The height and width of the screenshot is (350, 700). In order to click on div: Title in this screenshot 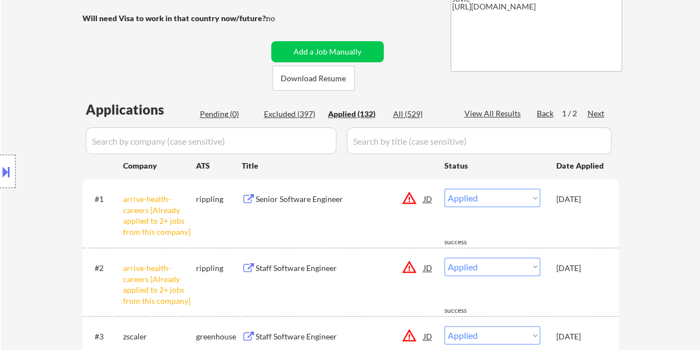, I will do `click(337, 166)`.